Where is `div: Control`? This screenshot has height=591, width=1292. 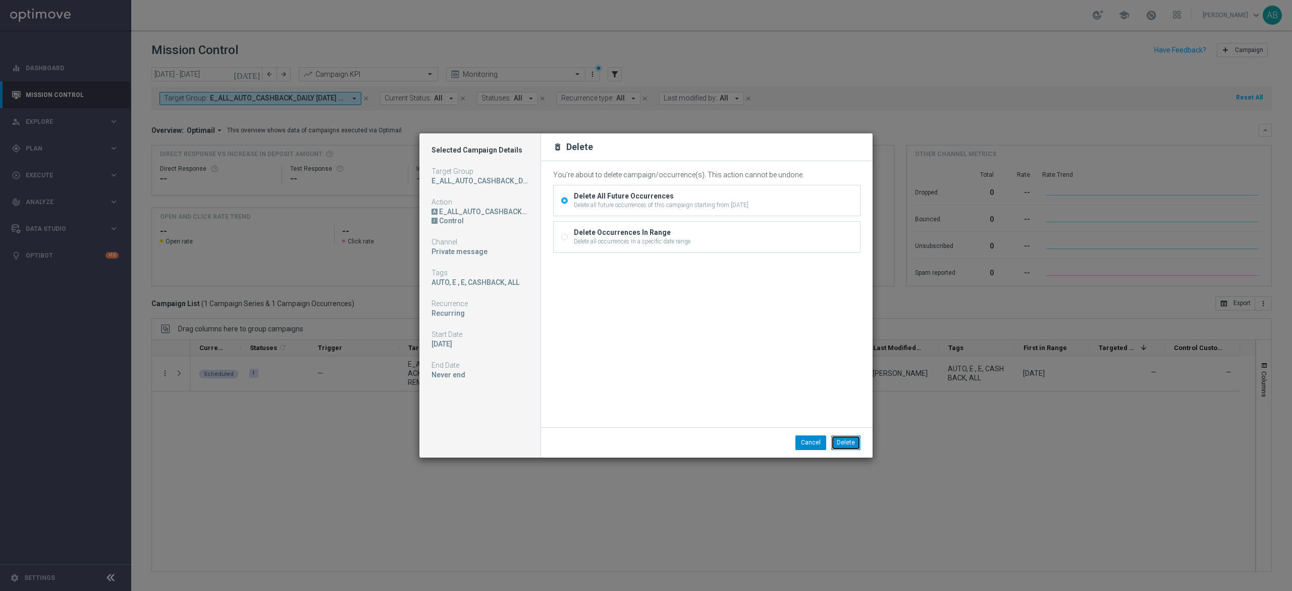 div: Control is located at coordinates (484, 221).